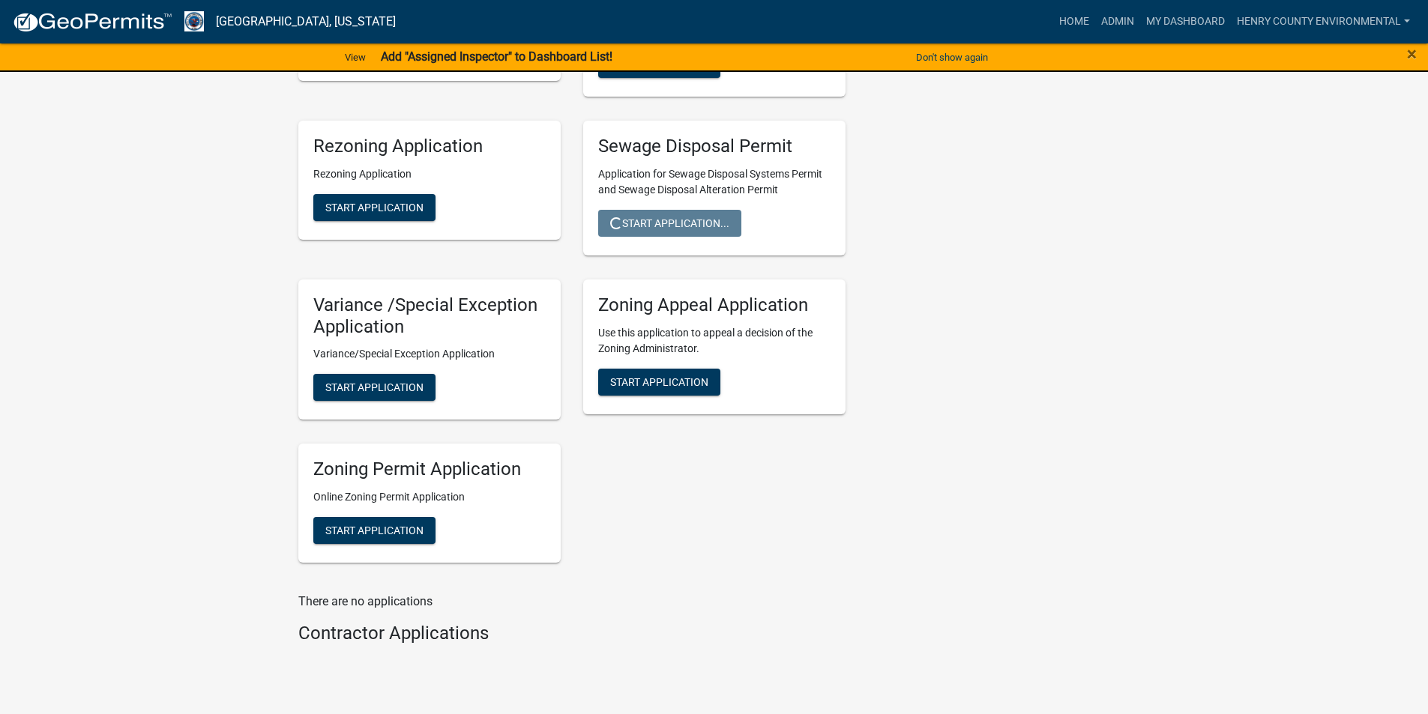 The width and height of the screenshot is (1428, 714). I want to click on button: Don't show again, so click(952, 57).